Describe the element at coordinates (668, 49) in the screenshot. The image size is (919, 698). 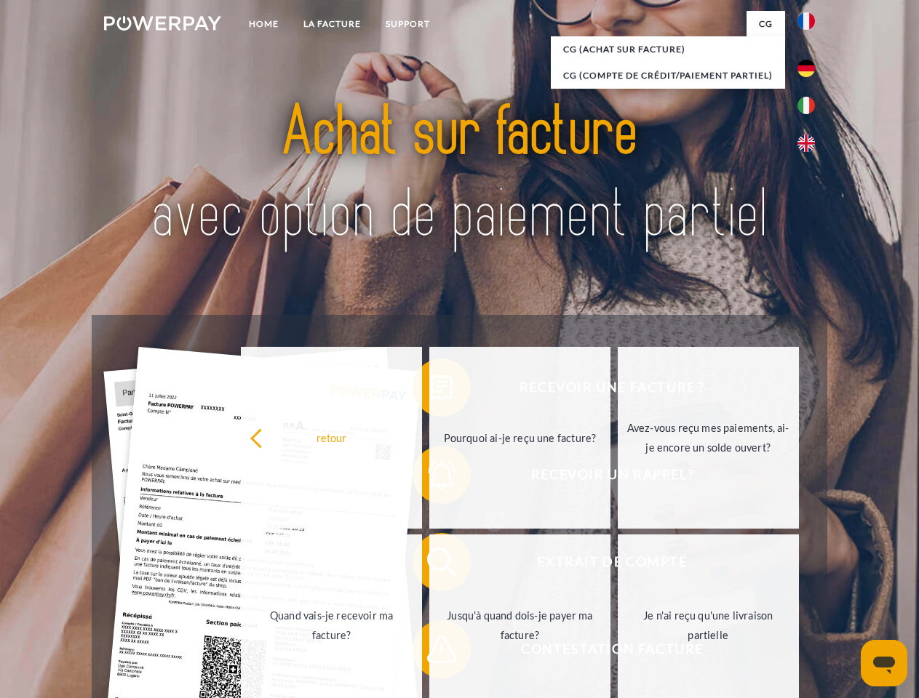
I see `a: CG (achat sur facture)` at that location.